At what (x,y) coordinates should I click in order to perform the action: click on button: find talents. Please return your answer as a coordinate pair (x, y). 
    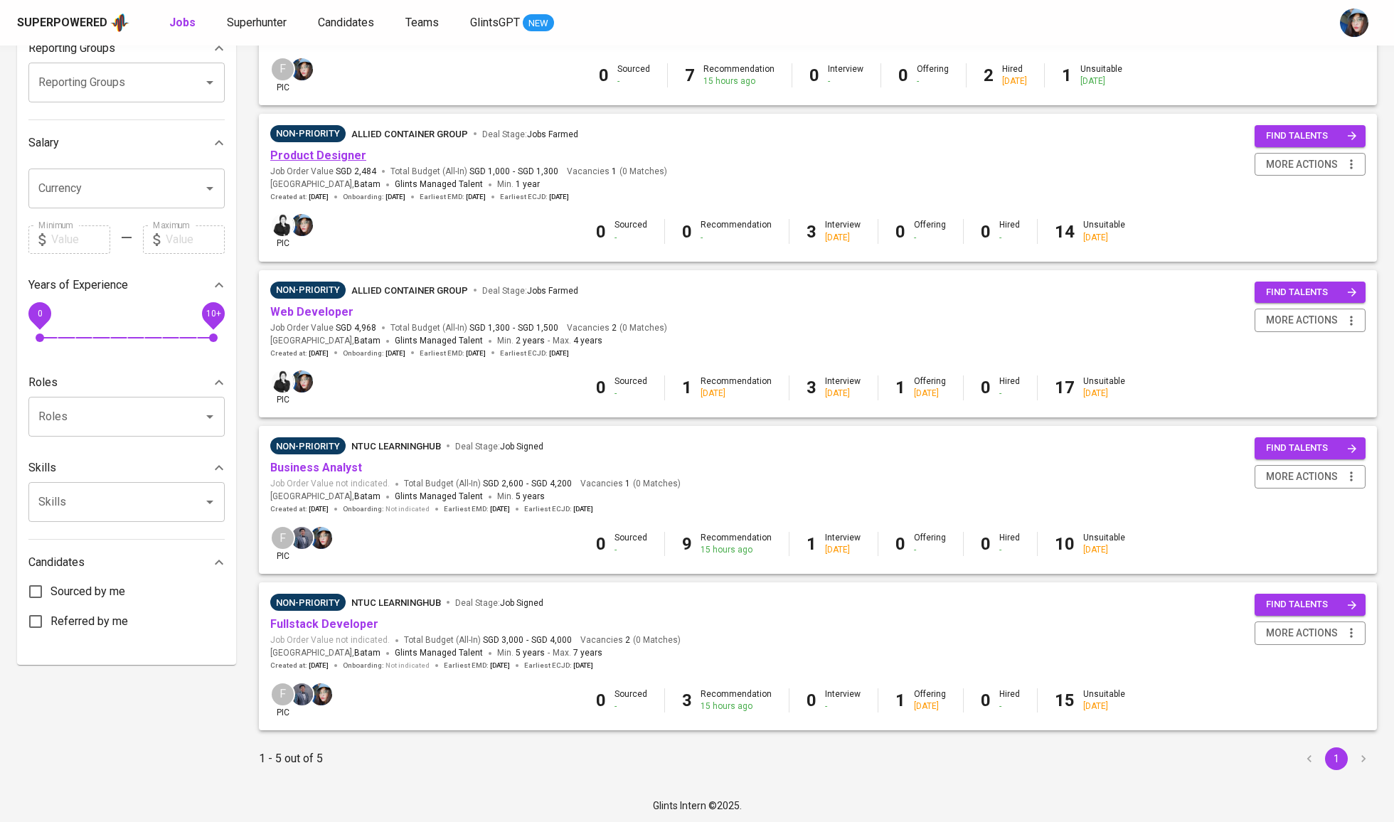
    Looking at the image, I should click on (1310, 605).